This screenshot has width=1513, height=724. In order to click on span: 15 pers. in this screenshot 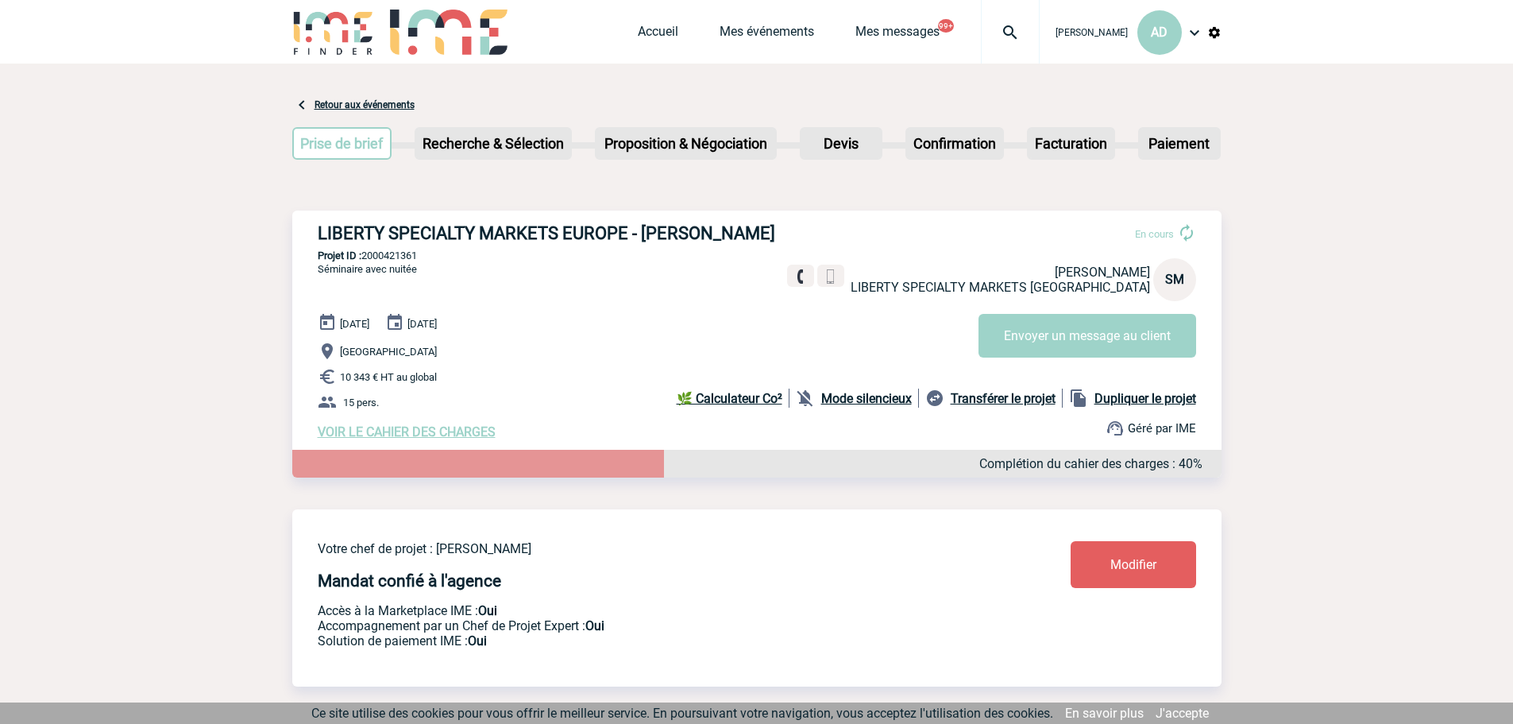, I will do `click(361, 402)`.